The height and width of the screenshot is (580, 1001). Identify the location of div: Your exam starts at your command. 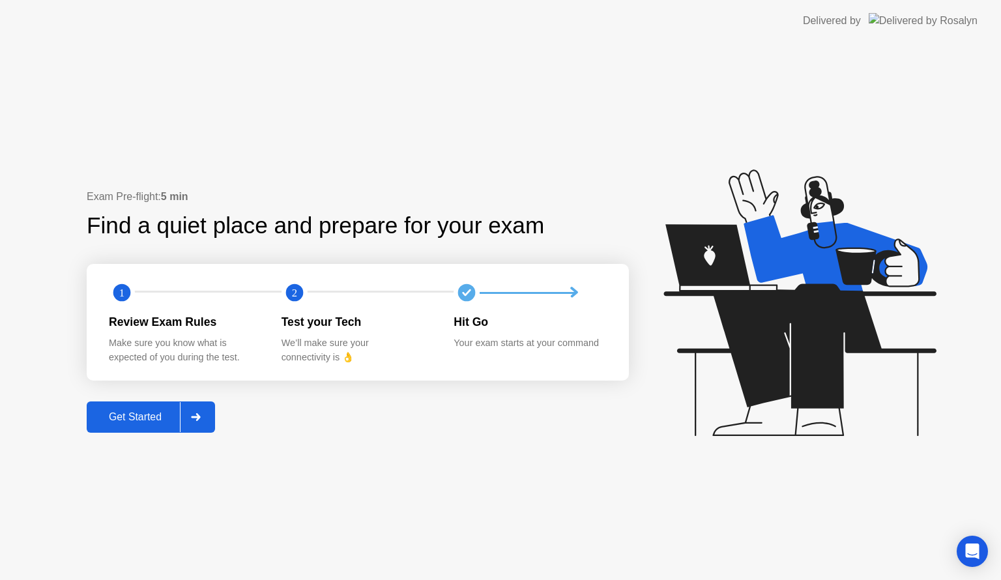
(529, 343).